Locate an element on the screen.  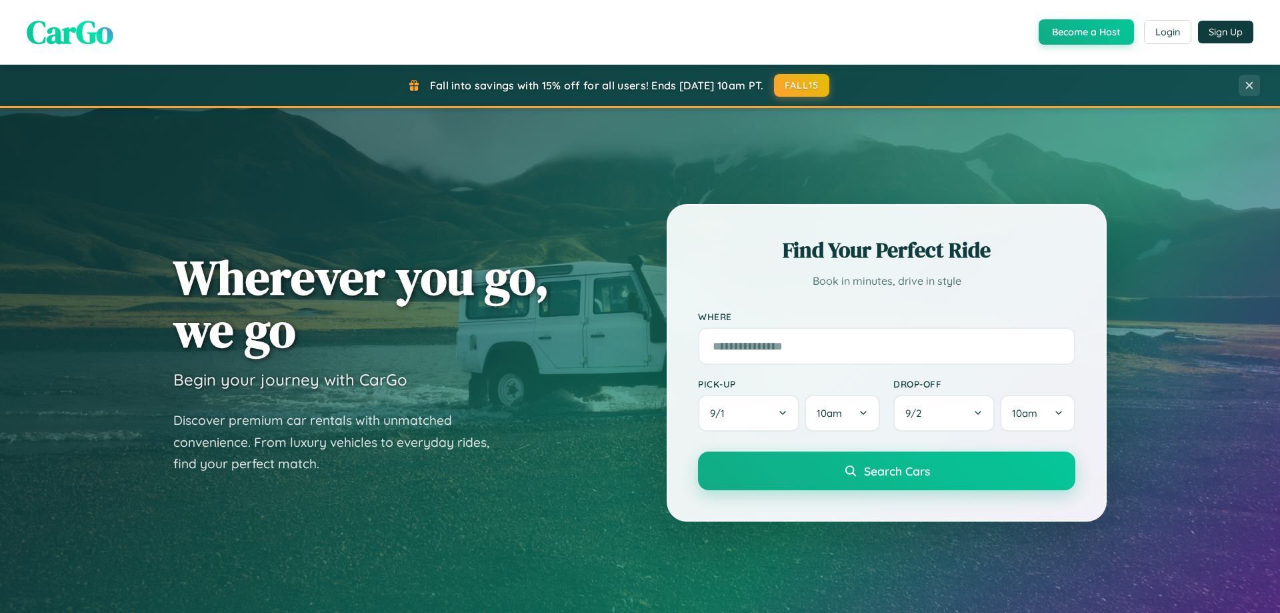
h2: Find Your Perfect Ride is located at coordinates (887, 250).